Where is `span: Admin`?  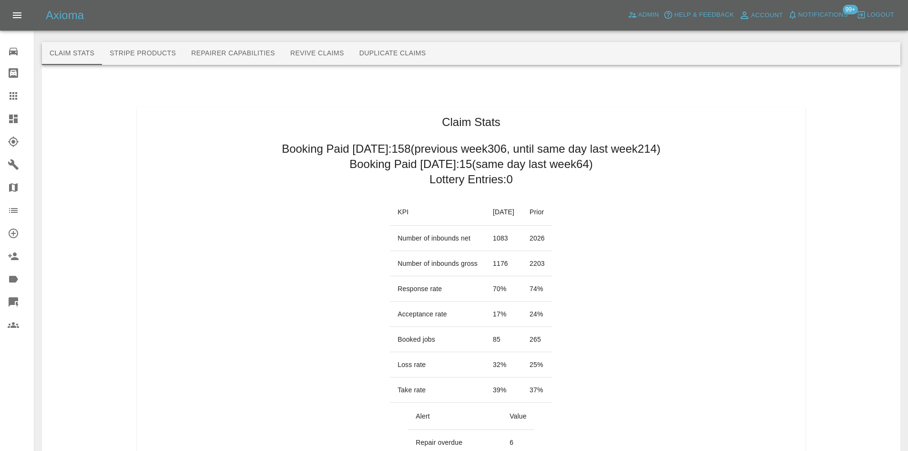 span: Admin is located at coordinates (649, 15).